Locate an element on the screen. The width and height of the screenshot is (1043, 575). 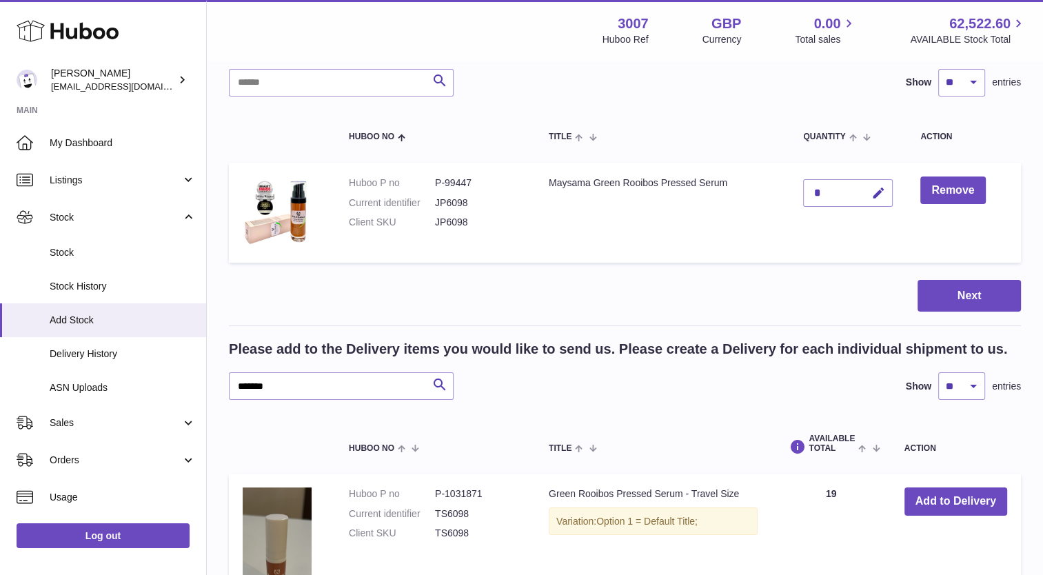
a: 62,522.60 AVAILABLE Stock Total is located at coordinates (968, 30).